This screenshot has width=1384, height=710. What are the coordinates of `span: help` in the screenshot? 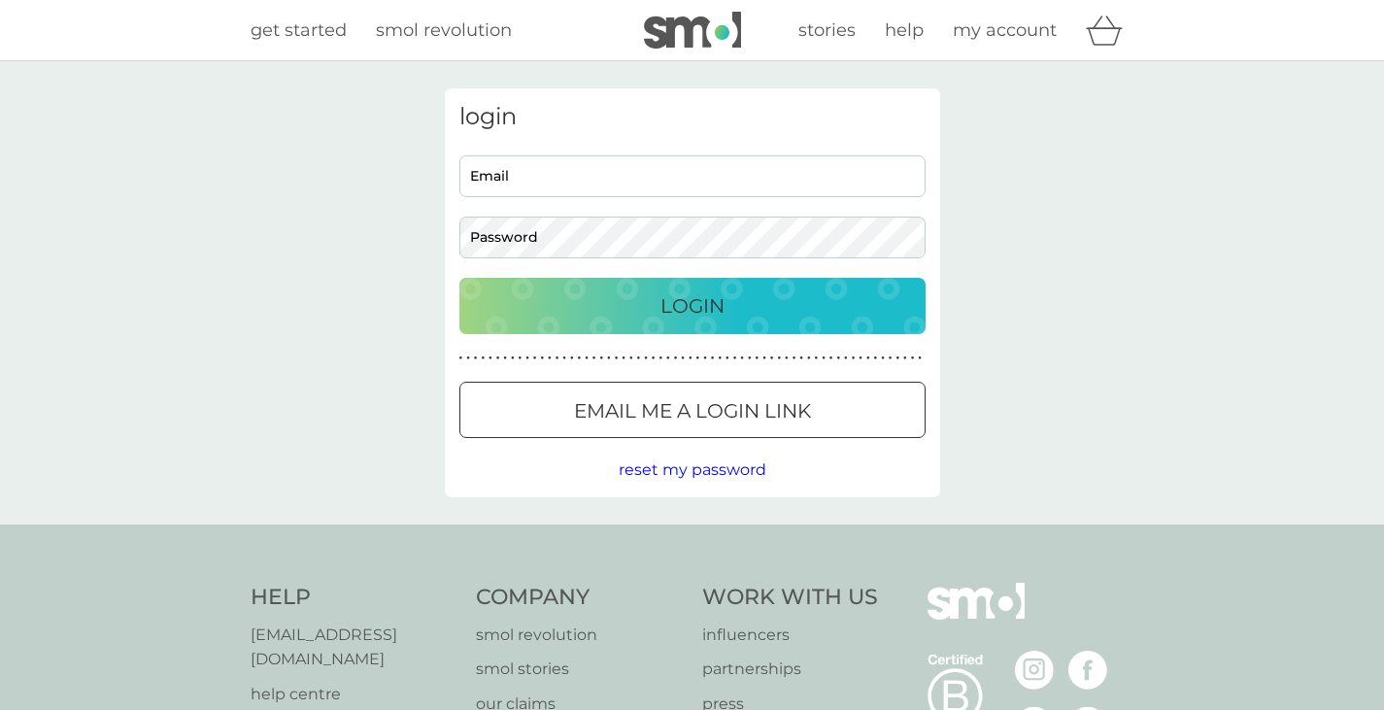 It's located at (904, 30).